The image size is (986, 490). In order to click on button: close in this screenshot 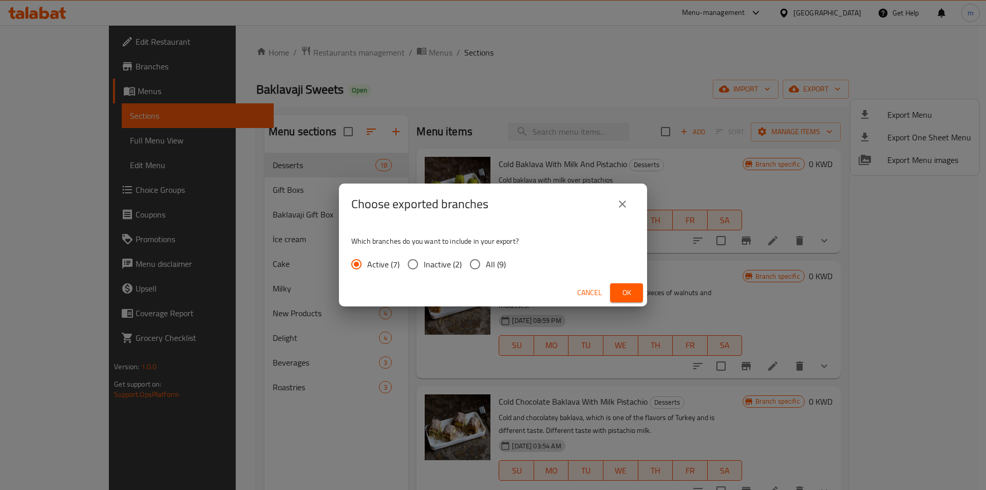, I will do `click(623, 204)`.